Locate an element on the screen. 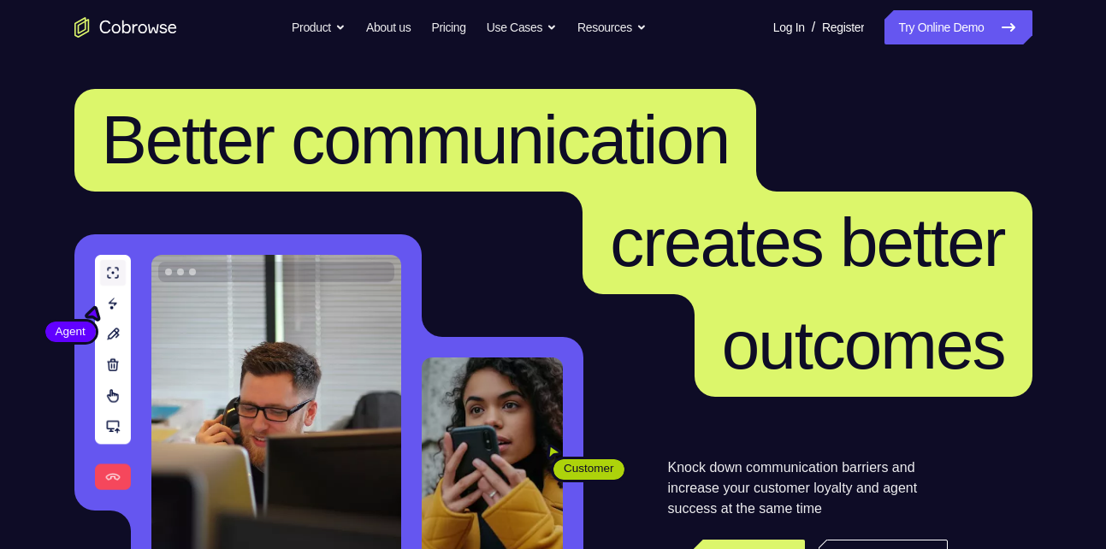  a: Pricing is located at coordinates (448, 27).